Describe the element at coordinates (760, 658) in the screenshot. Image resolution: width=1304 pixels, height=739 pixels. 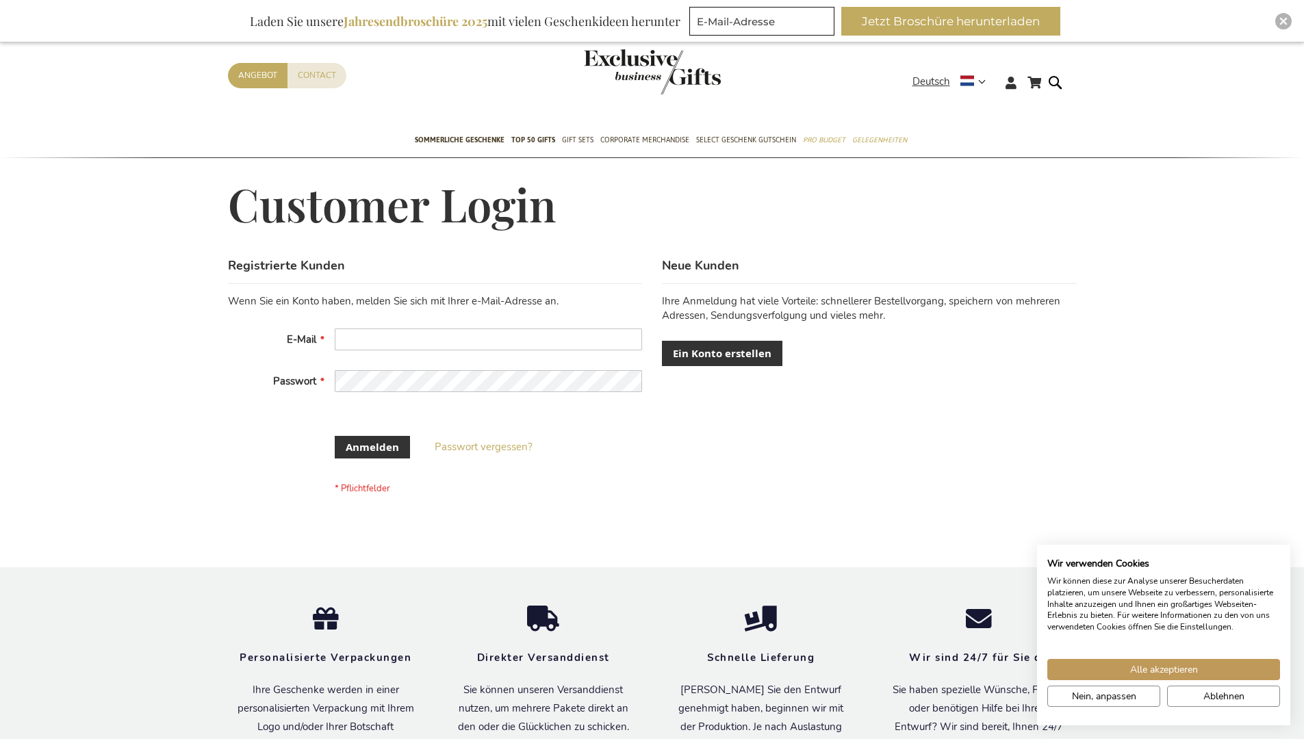
I see `strong: Schnelle Lieferung` at that location.